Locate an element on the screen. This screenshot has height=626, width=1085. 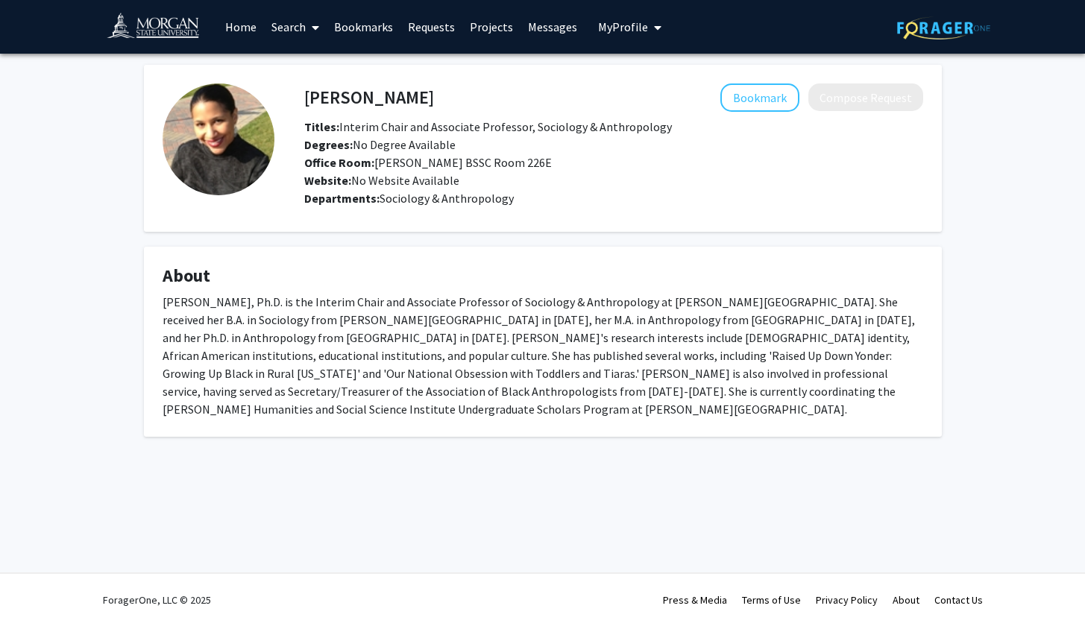
a: Bookmarks is located at coordinates (363, 27).